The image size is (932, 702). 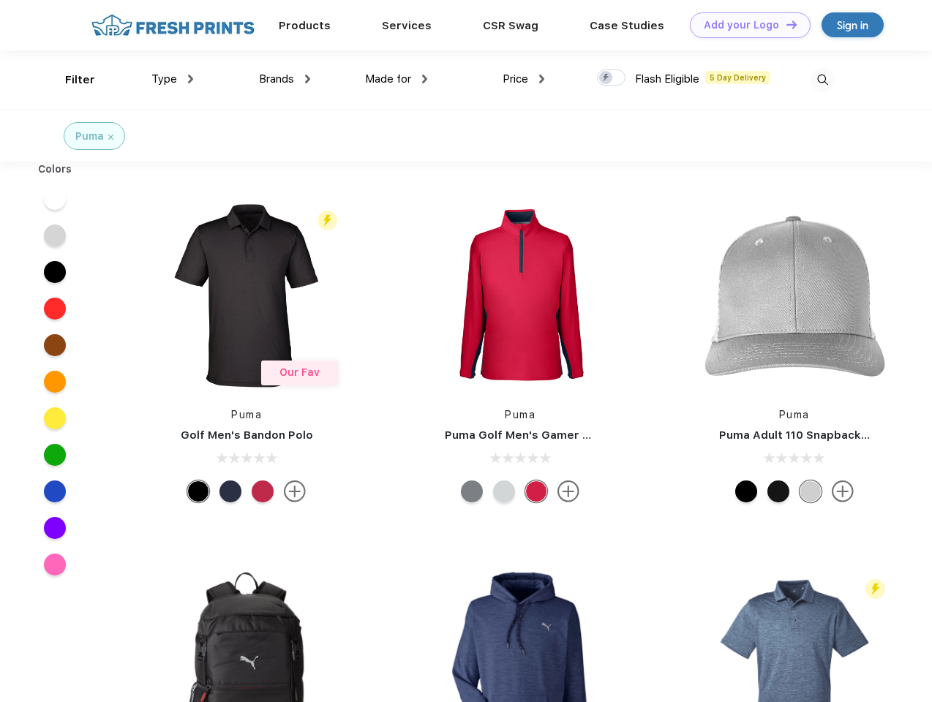 What do you see at coordinates (511, 26) in the screenshot?
I see `a: CSR Swag` at bounding box center [511, 26].